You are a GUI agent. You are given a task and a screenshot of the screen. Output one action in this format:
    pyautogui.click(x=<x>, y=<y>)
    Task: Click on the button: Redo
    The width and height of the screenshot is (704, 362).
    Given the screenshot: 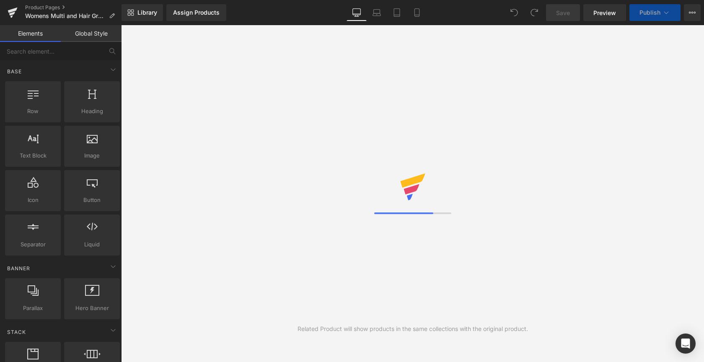 What is the action you would take?
    pyautogui.click(x=534, y=13)
    